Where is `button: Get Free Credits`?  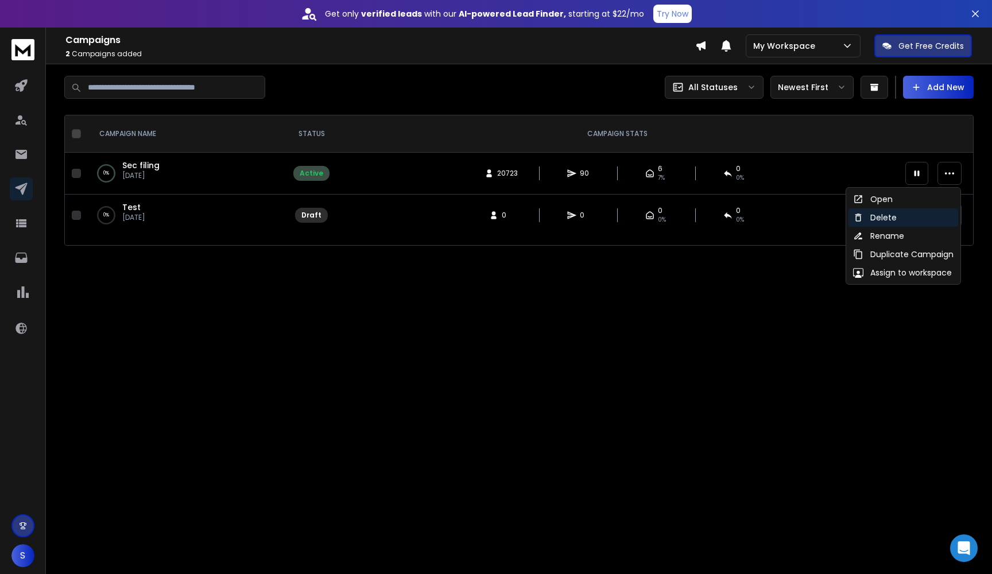
button: Get Free Credits is located at coordinates (923, 46).